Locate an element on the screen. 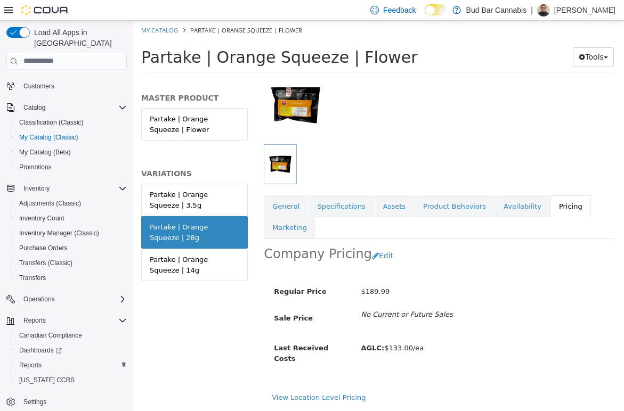 The height and width of the screenshot is (411, 624). span: Dark Mode is located at coordinates (425, 15).